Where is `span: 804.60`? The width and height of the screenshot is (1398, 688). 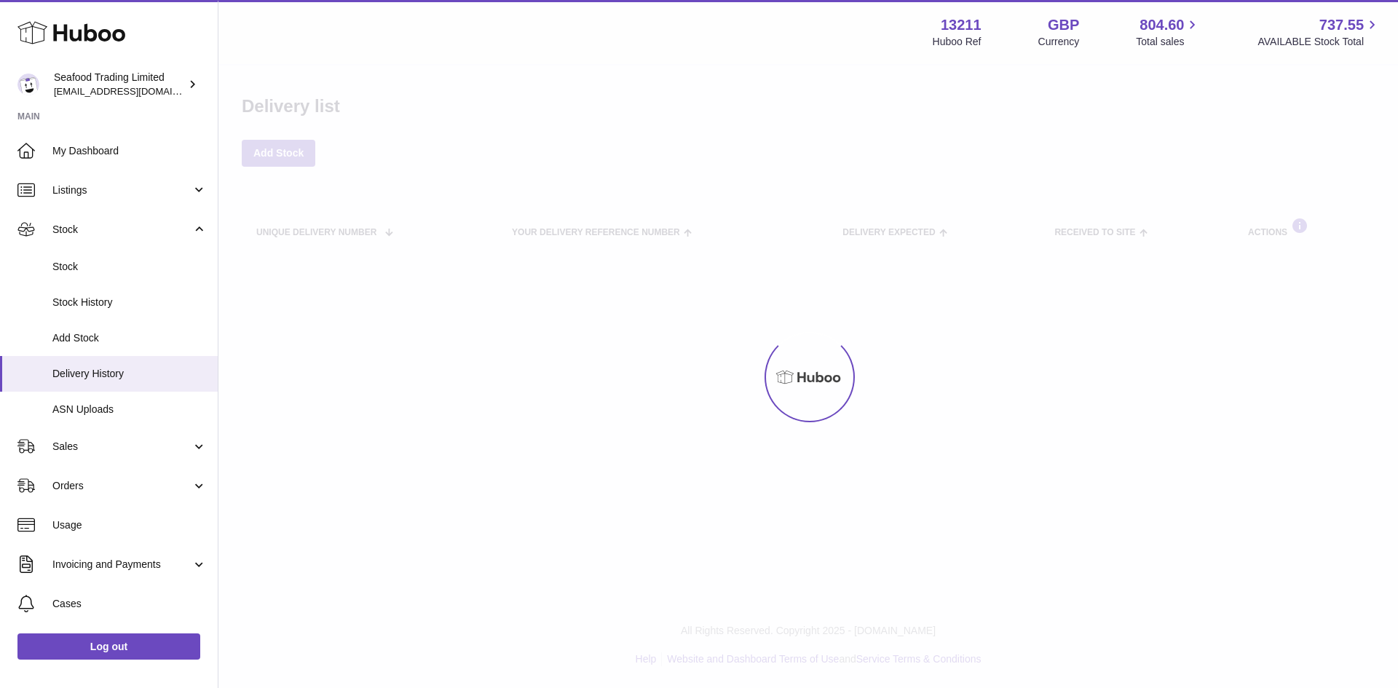
span: 804.60 is located at coordinates (1162, 25).